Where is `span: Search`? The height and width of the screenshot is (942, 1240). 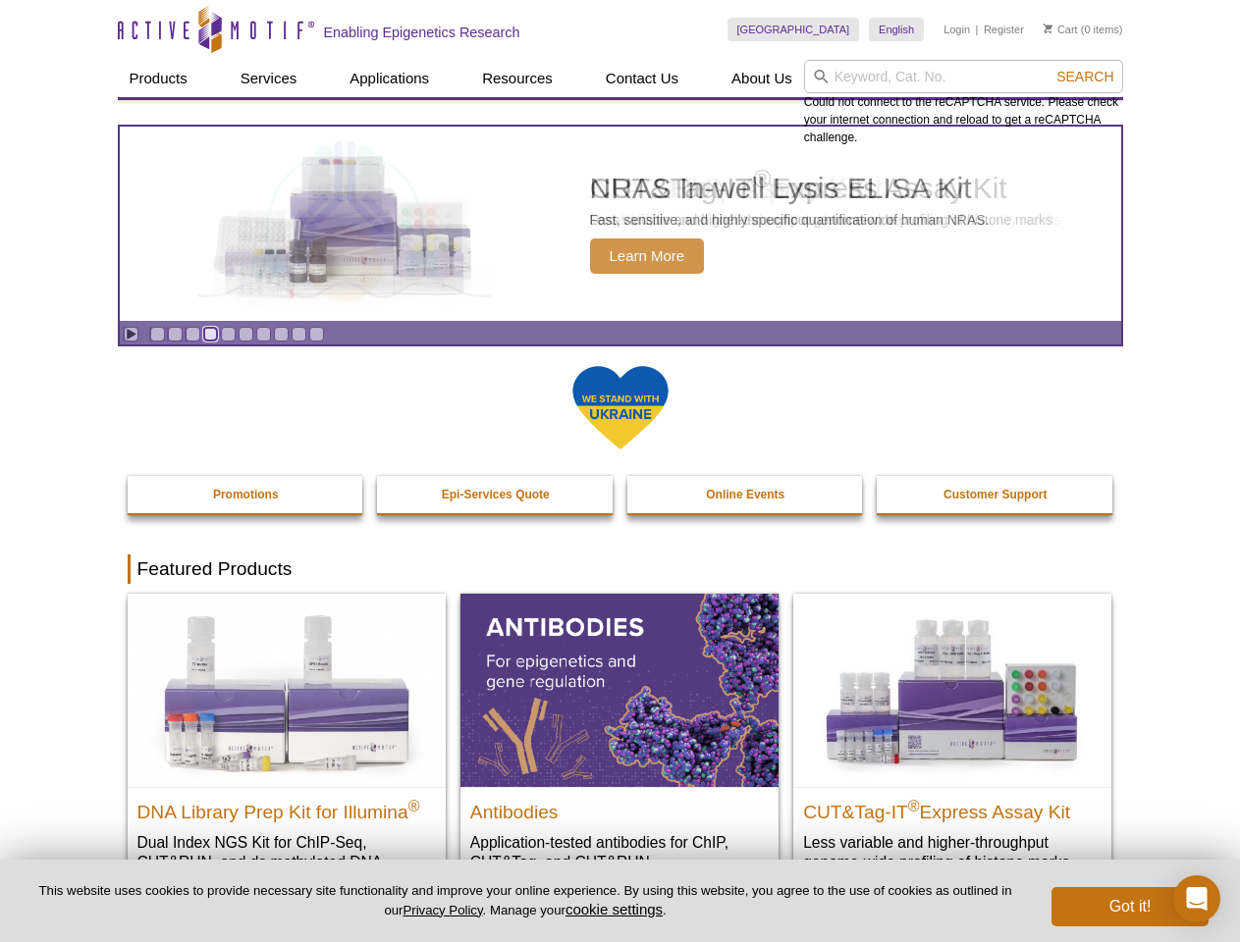
span: Search is located at coordinates (1085, 77).